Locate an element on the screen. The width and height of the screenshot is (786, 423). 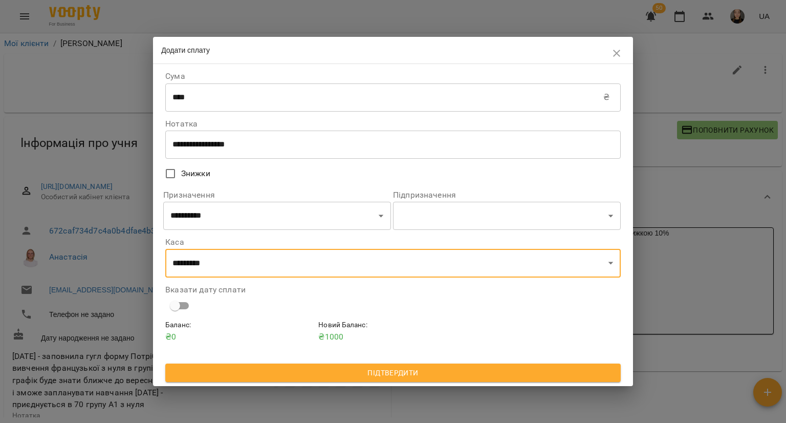
p: ₴ 0 is located at coordinates (239, 337).